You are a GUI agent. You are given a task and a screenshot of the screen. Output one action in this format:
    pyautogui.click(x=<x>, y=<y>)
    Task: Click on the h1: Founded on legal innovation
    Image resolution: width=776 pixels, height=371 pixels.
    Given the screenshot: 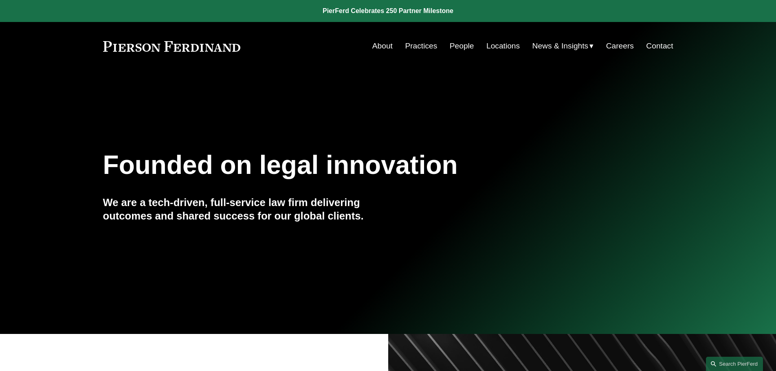 What is the action you would take?
    pyautogui.click(x=341, y=165)
    